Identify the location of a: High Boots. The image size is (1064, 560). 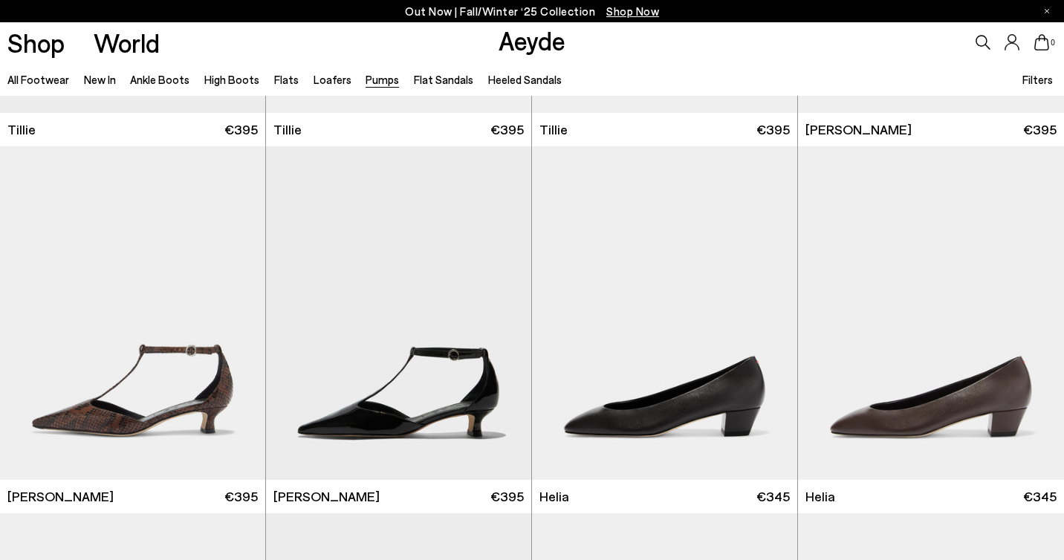
(232, 79).